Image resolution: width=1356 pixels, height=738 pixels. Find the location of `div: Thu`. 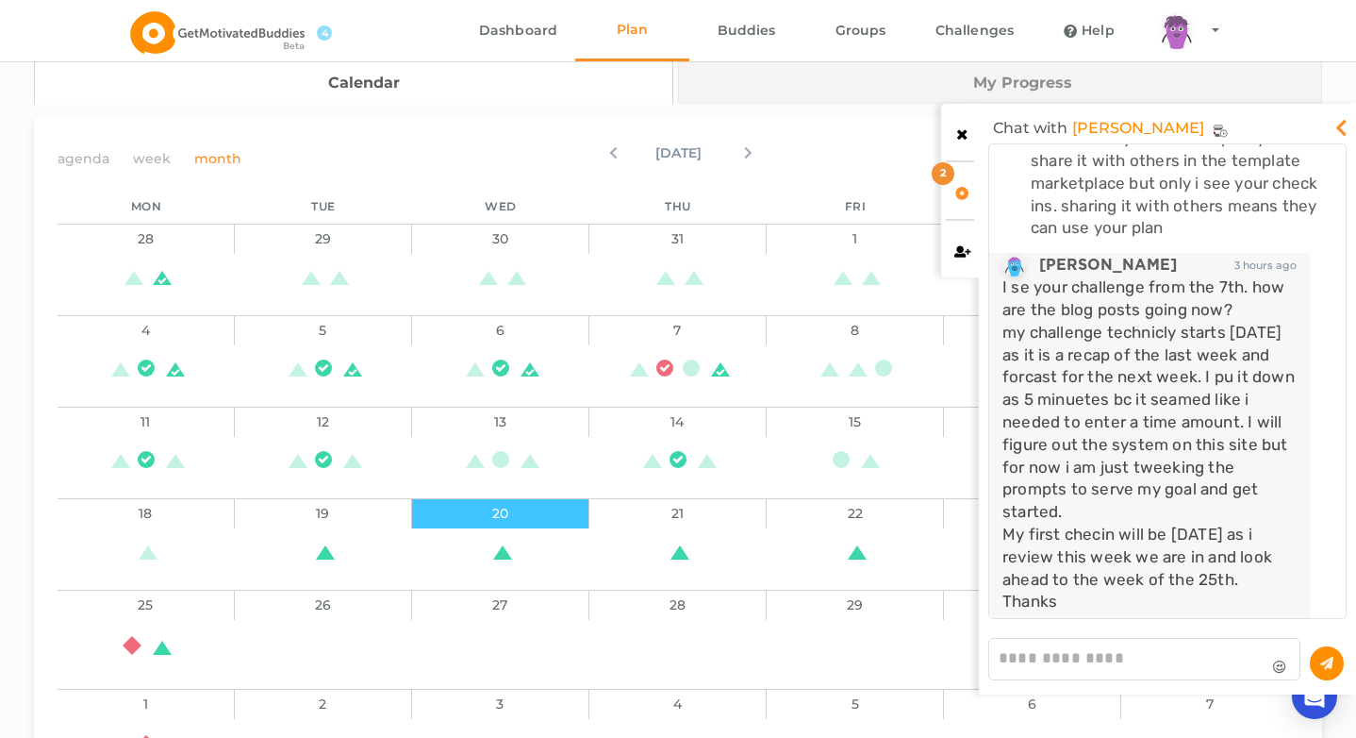

div: Thu is located at coordinates (678, 207).